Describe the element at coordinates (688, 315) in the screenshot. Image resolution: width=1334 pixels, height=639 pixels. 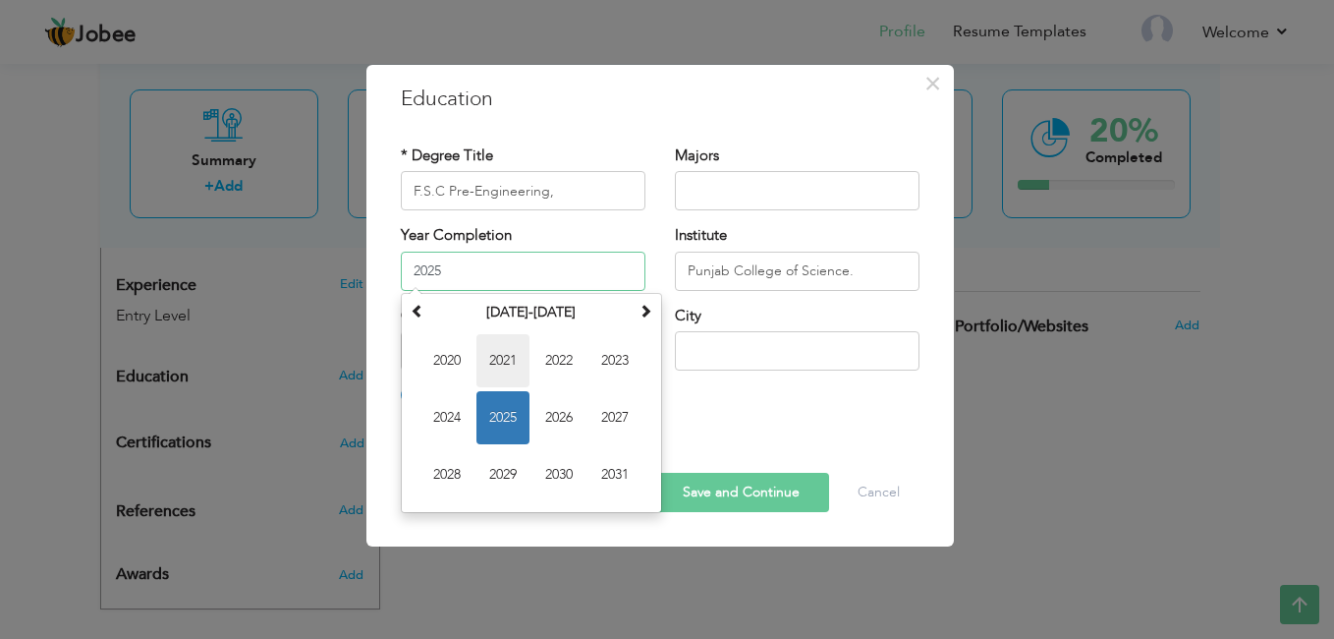
I see `label: City` at that location.